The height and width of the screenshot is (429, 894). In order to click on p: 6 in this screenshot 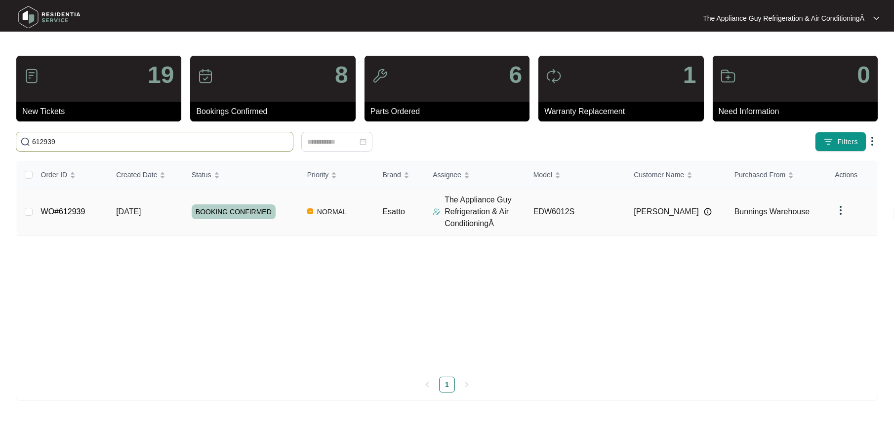, I will do `click(515, 75)`.